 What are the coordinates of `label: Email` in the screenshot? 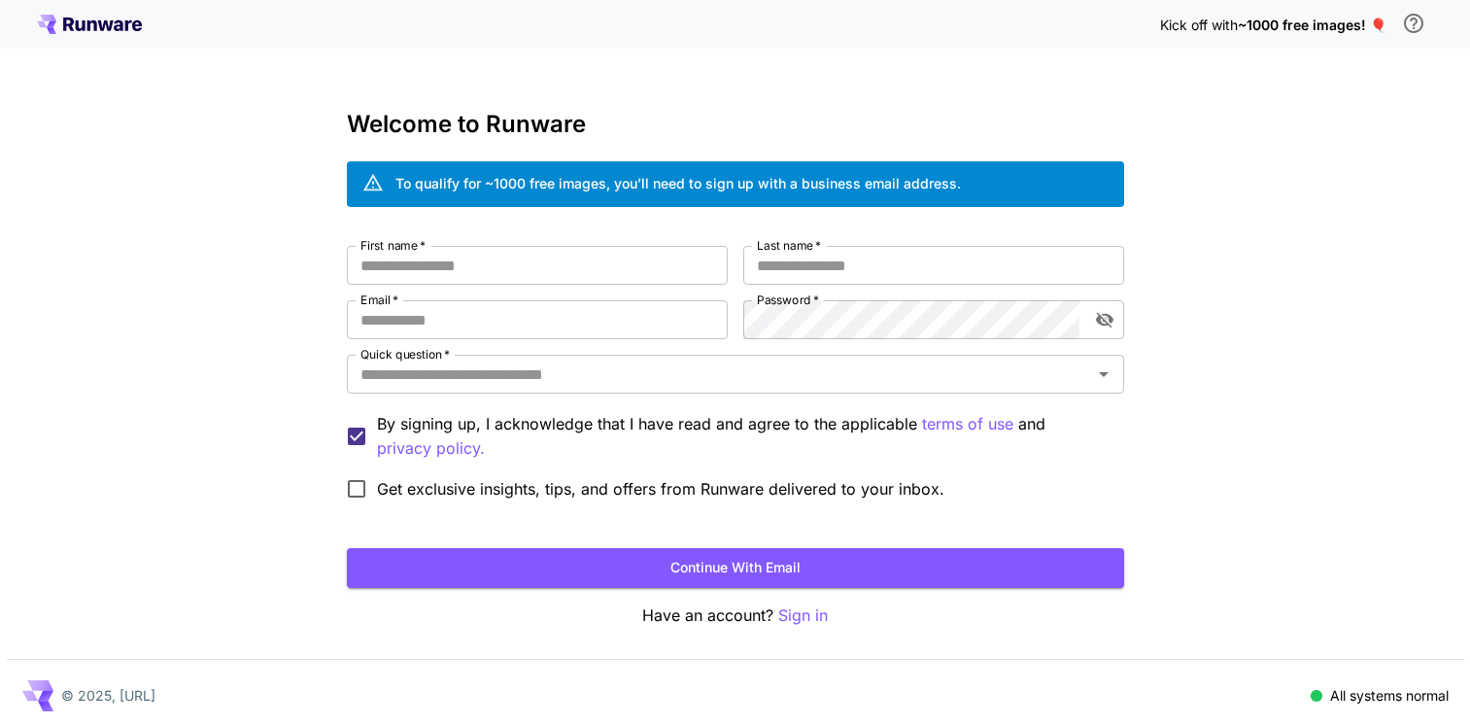 It's located at (379, 299).